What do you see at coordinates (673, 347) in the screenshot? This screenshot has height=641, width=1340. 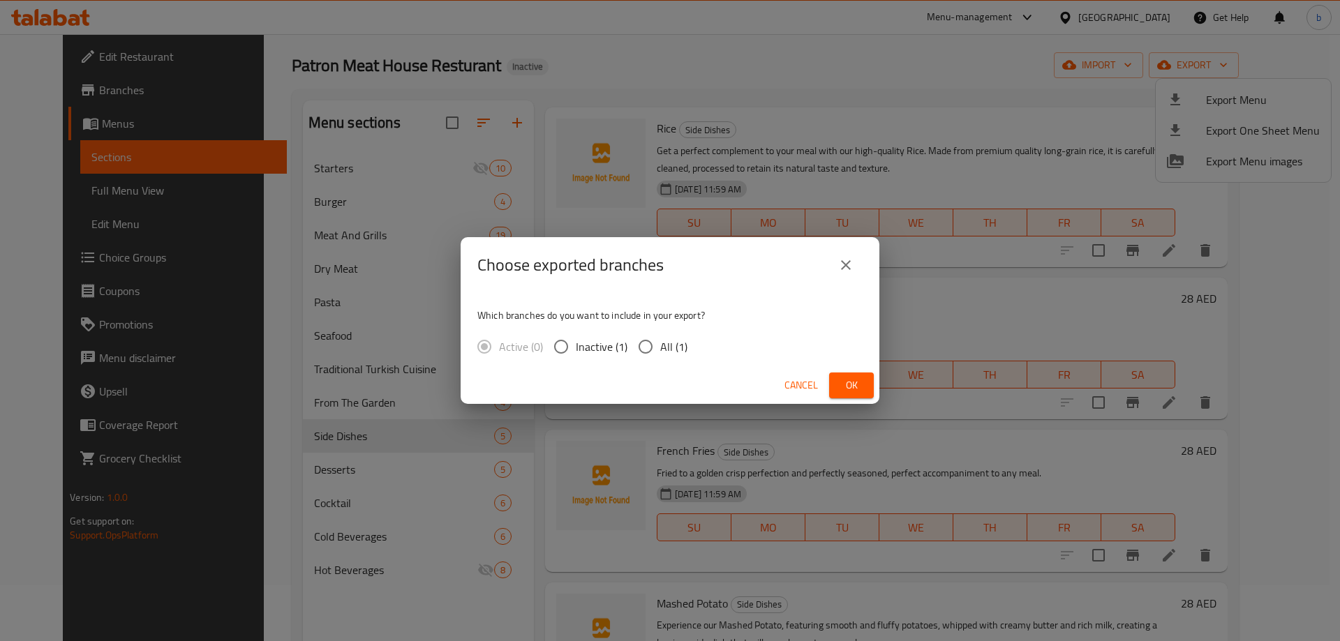 I see `span: All (1)` at bounding box center [673, 347].